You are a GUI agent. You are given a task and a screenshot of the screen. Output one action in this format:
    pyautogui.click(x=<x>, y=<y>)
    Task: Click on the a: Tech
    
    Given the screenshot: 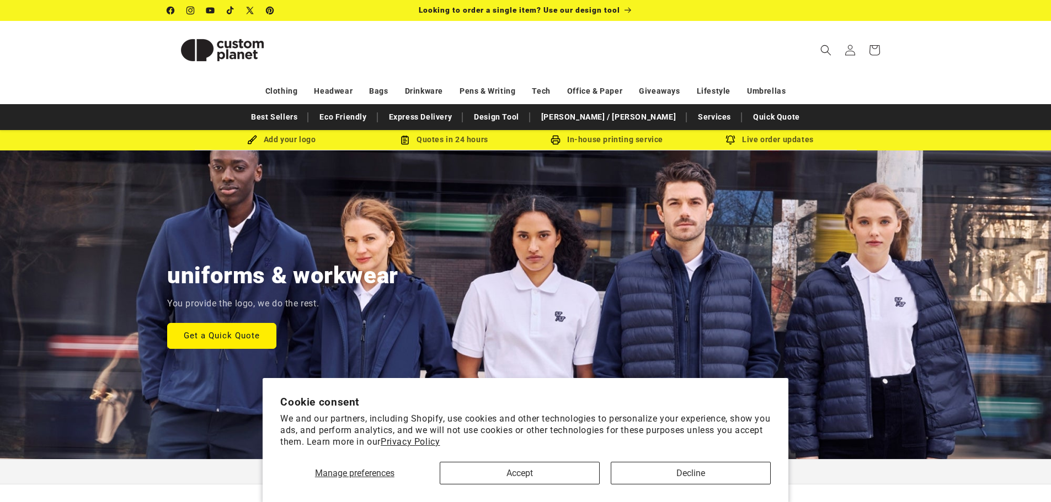 What is the action you would take?
    pyautogui.click(x=540, y=91)
    